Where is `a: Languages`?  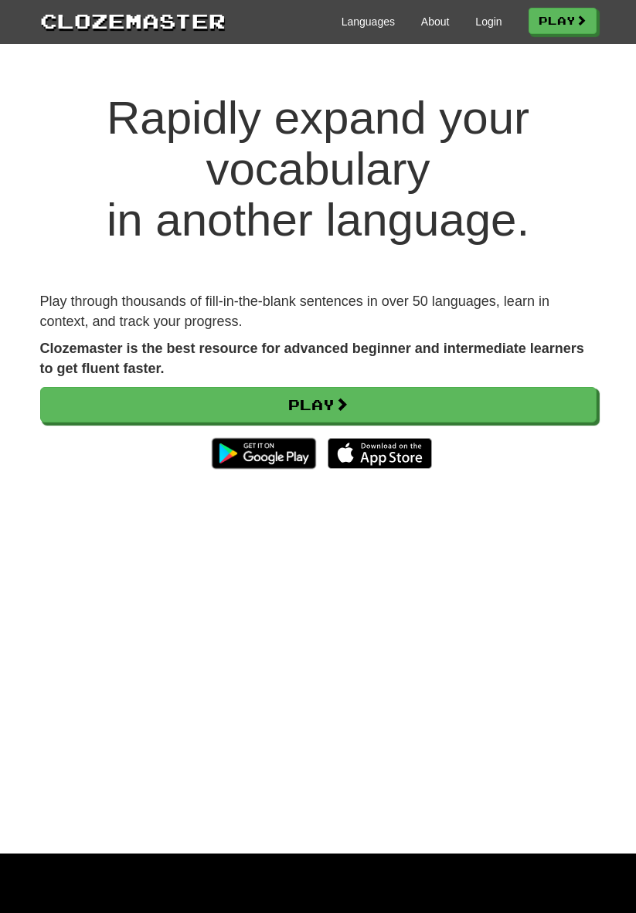 a: Languages is located at coordinates (368, 22).